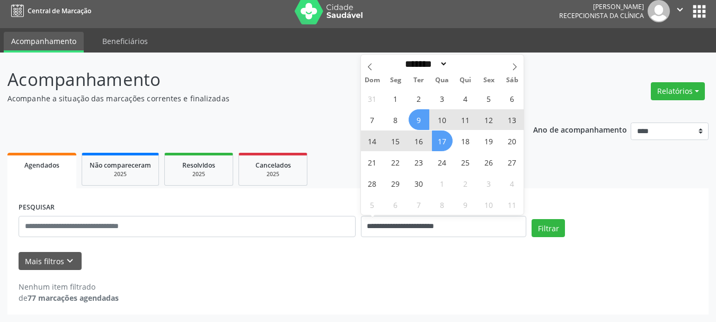 The image size is (716, 322). Describe the element at coordinates (372, 119) in the screenshot. I see `span: Setembro 7, 2025` at that location.